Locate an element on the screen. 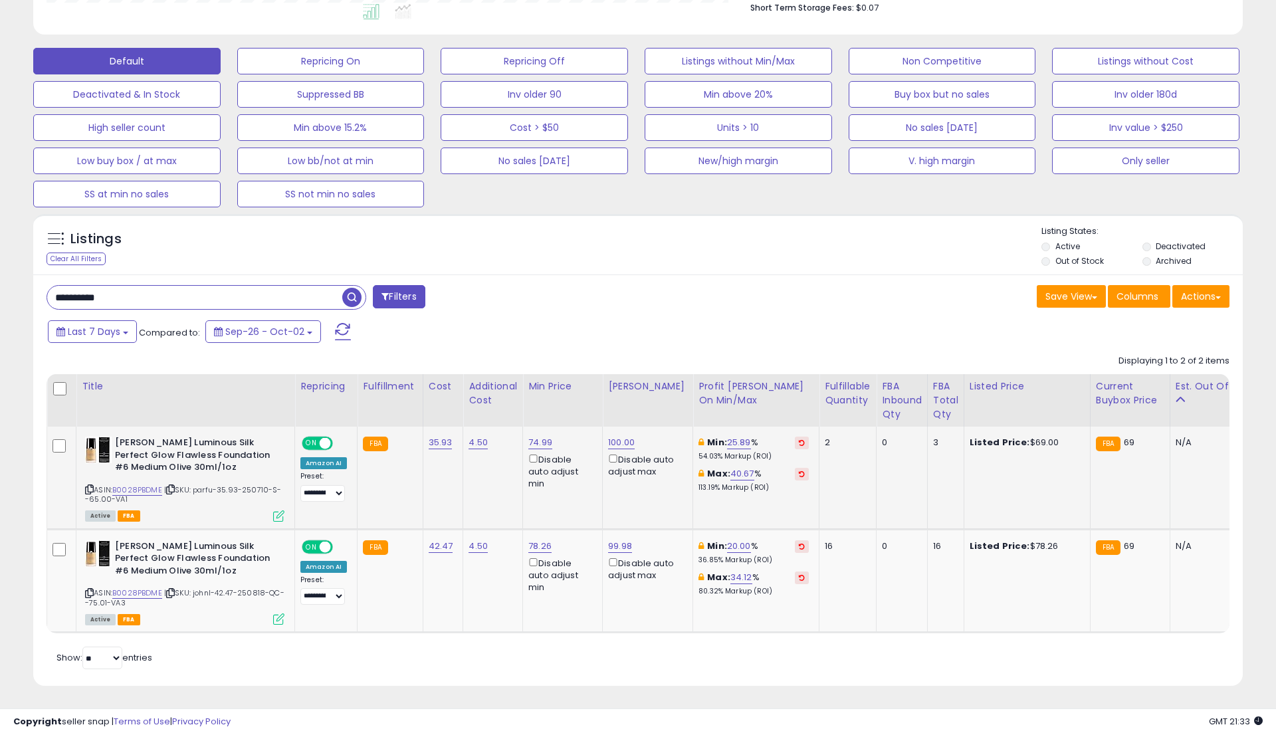 The height and width of the screenshot is (735, 1276). label: Out of Stock is located at coordinates (1079, 260).